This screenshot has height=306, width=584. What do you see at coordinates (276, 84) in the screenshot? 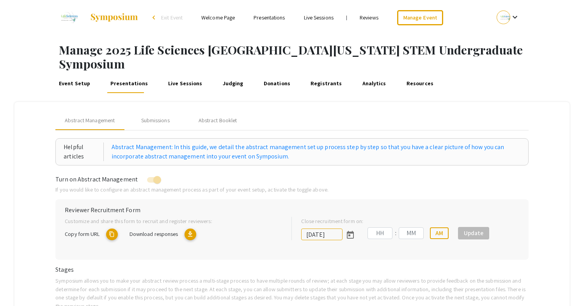
I see `a: Donations` at bounding box center [276, 84].